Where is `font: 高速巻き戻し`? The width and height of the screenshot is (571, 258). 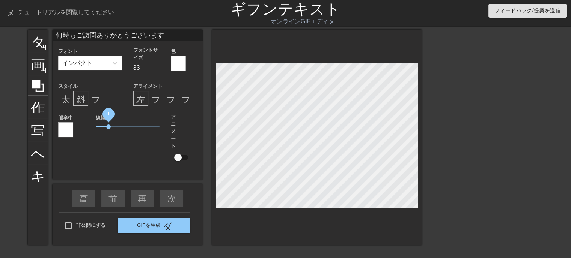 font: 高速巻き戻し is located at coordinates (107, 198).